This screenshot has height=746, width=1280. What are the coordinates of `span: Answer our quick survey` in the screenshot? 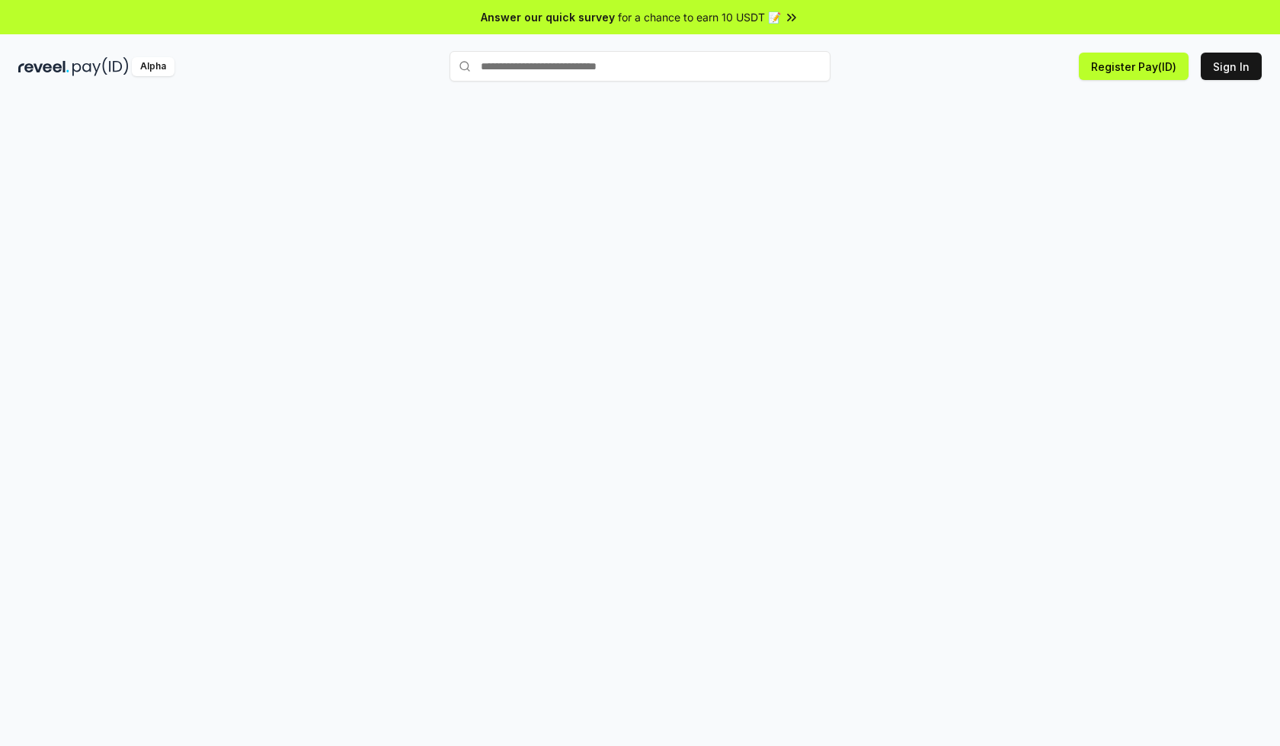 It's located at (548, 17).